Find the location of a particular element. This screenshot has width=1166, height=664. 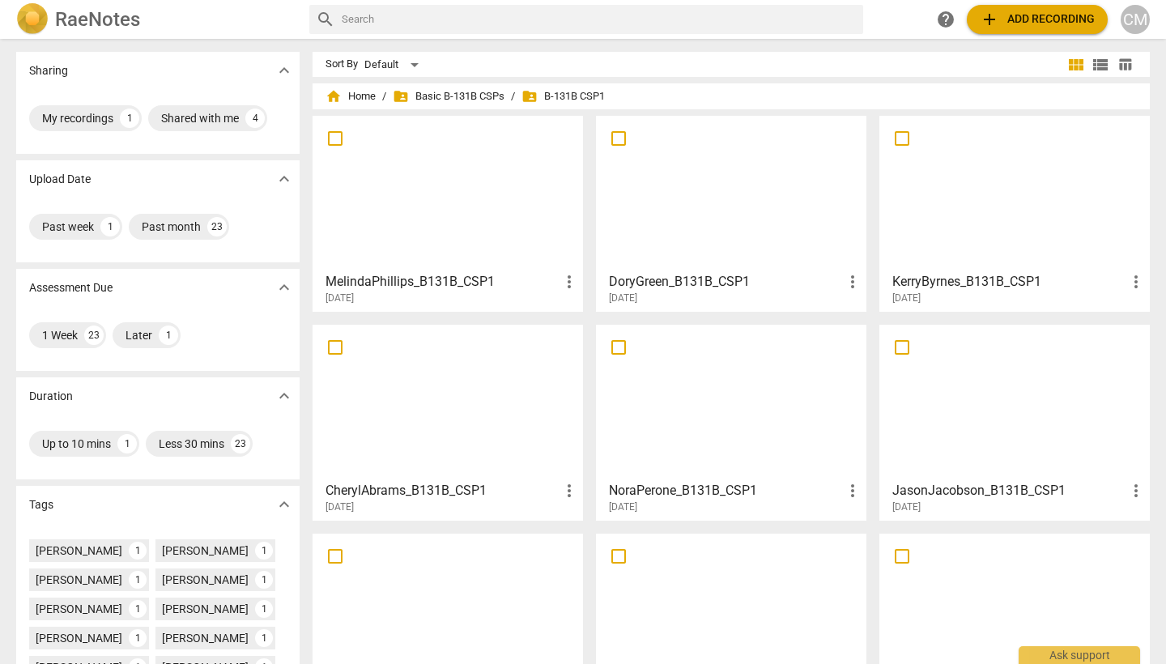

h3: DoryGreen_B131B_CSP1 is located at coordinates (726, 282).